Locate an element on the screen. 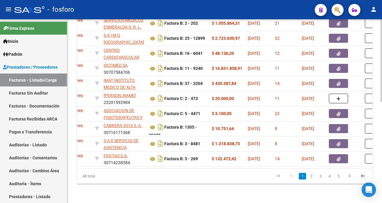  div: 48 total is located at coordinates (106, 176).